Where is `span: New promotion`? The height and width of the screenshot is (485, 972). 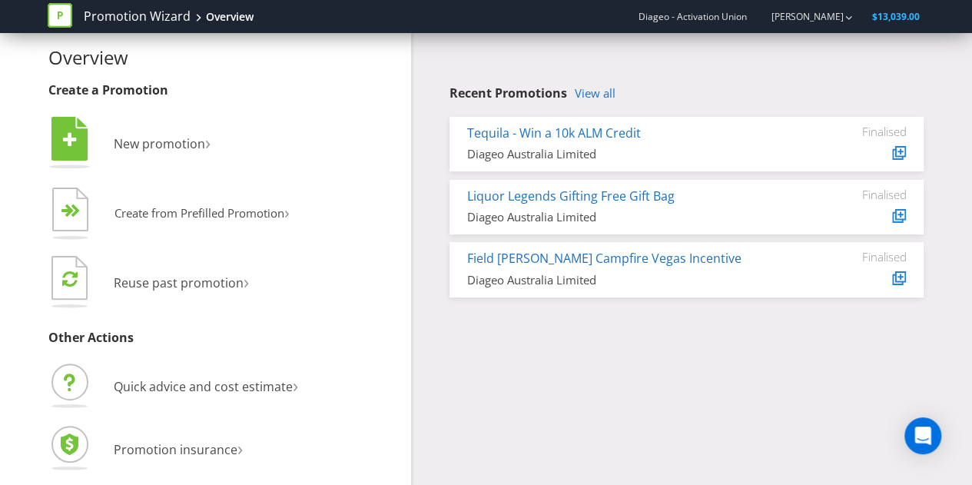 span: New promotion is located at coordinates (159, 144).